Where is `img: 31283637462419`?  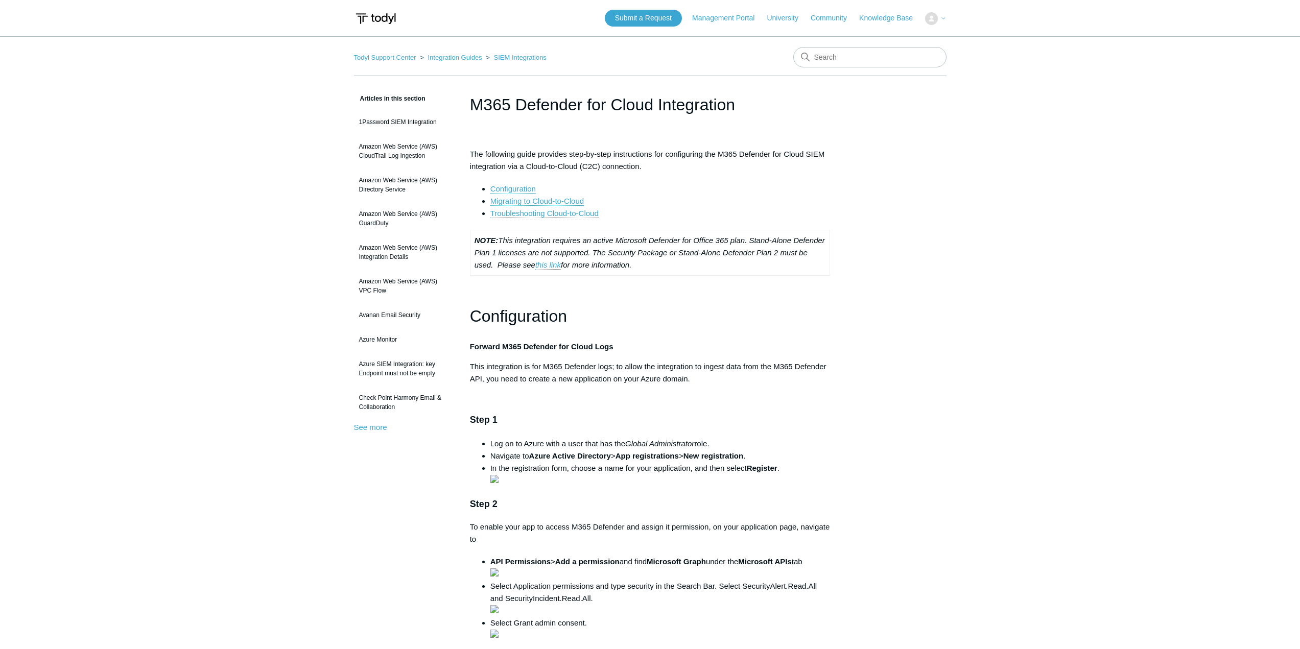
img: 31283637462419 is located at coordinates (494, 609).